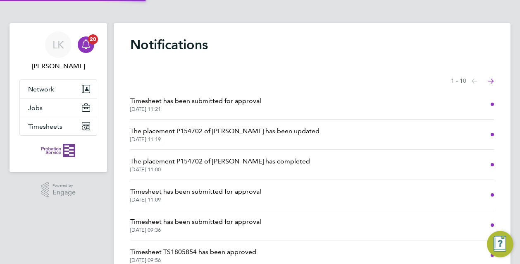  I want to click on button: Engage Resource Center, so click(501, 244).